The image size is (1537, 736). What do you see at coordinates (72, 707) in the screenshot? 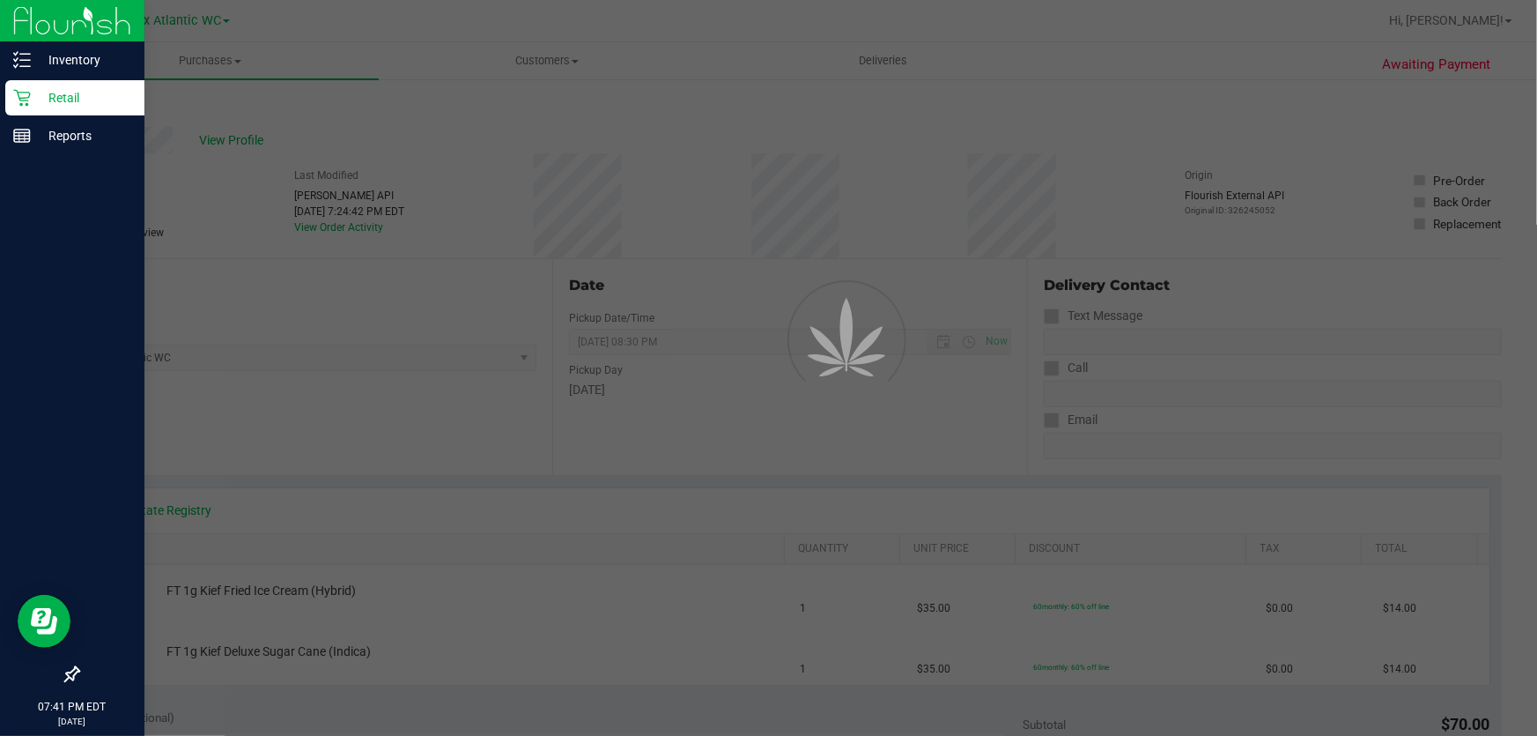
I see `p: 07:41 PM EDT` at bounding box center [72, 707].